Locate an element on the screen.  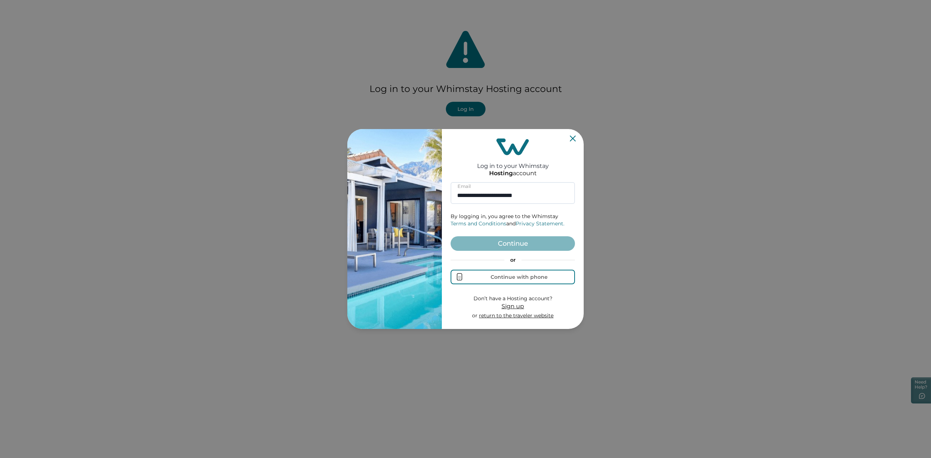
h2: Log in to your Whimstay is located at coordinates (513, 162).